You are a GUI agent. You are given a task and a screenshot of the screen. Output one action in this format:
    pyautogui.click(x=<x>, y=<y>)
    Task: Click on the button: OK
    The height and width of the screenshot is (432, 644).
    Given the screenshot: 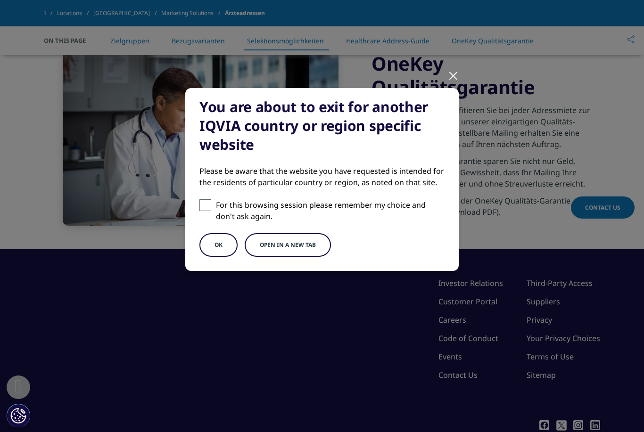 What is the action you would take?
    pyautogui.click(x=218, y=245)
    